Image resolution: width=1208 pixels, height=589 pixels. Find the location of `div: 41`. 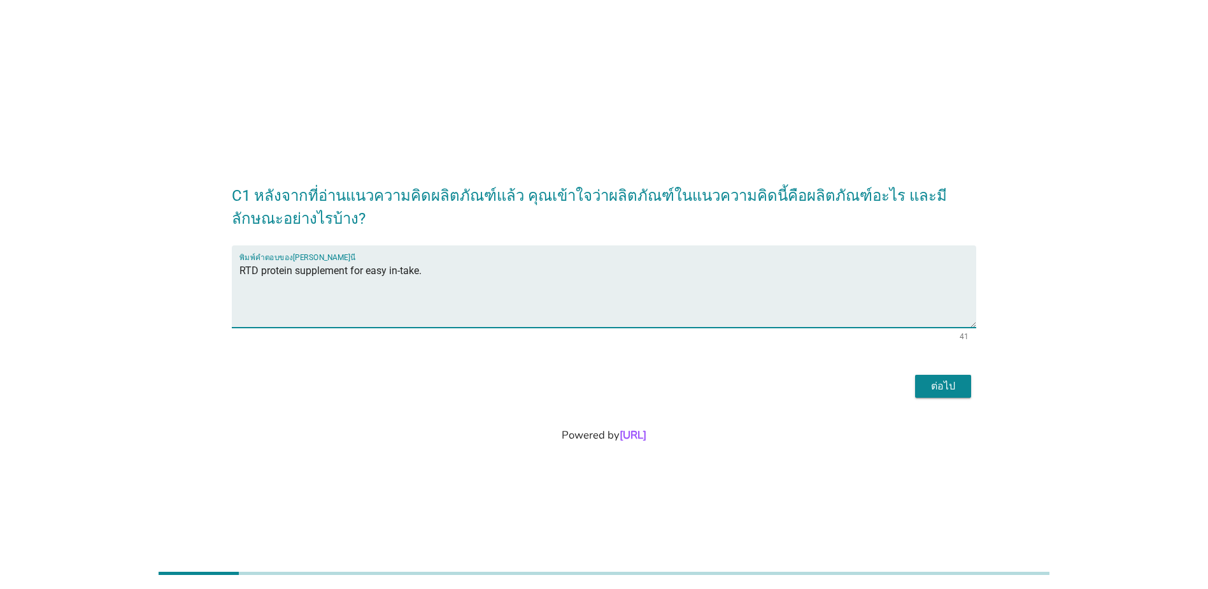

div: 41 is located at coordinates (964, 336).